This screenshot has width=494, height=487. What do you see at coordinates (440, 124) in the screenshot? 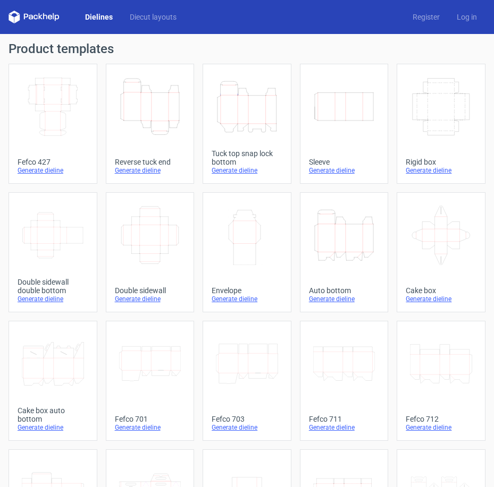
I see `a: Rigid boxGenerate dieline` at bounding box center [440, 124].